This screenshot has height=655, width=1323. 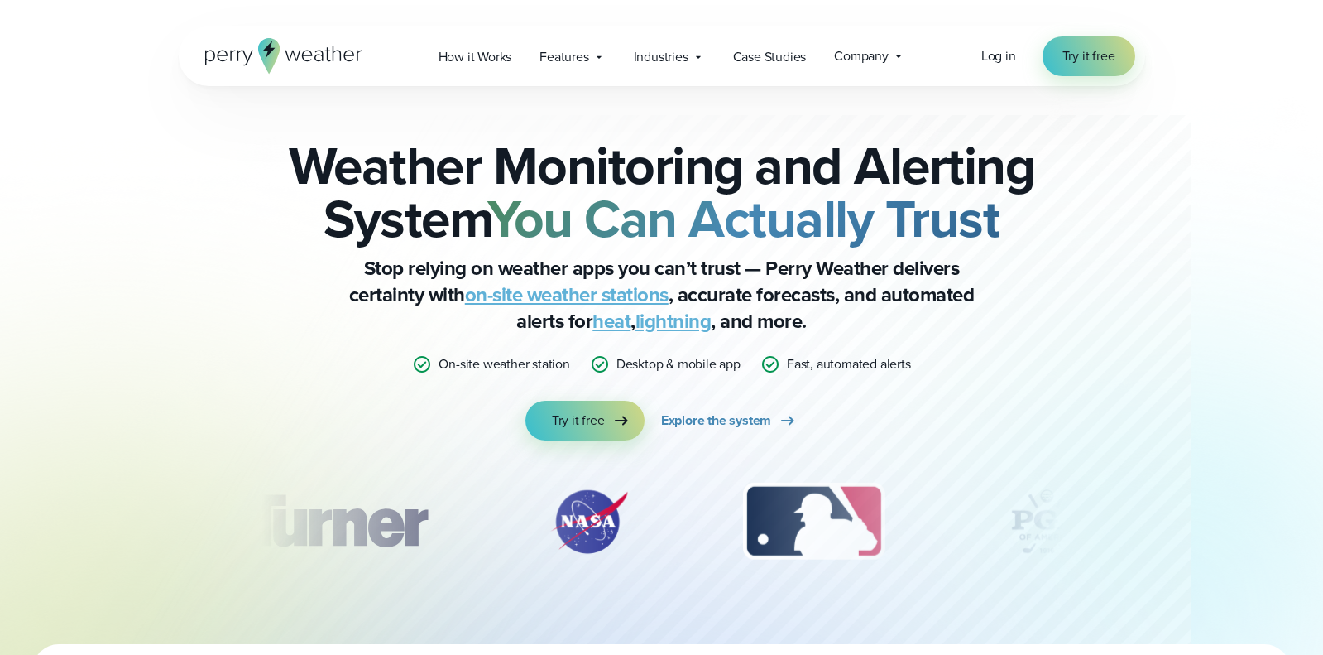 I want to click on span: Features, so click(x=563, y=57).